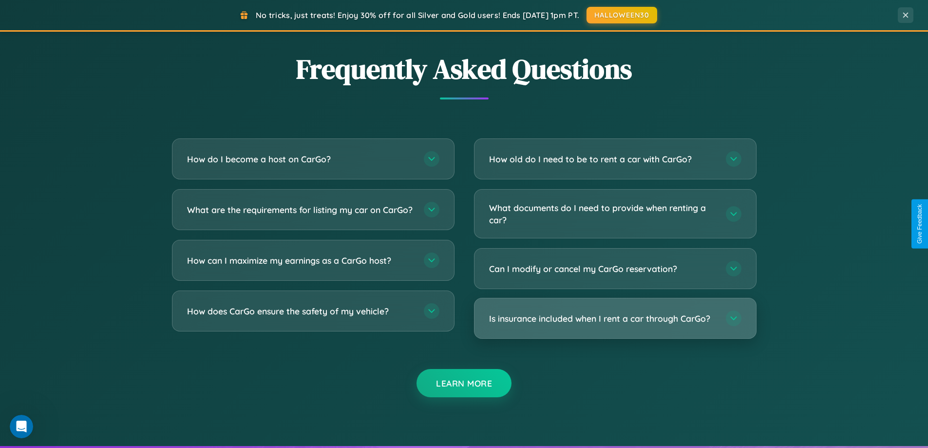 Image resolution: width=928 pixels, height=448 pixels. Describe the element at coordinates (603, 213) in the screenshot. I see `h3: What documents do I need to provide when renting a car?` at that location.